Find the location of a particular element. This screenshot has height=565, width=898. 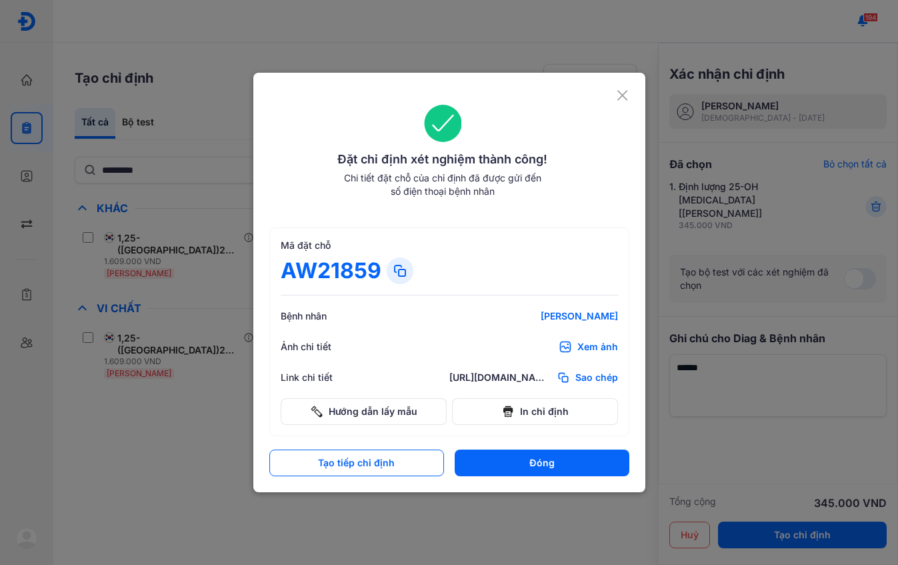

div: Xem ảnh is located at coordinates (597, 347).